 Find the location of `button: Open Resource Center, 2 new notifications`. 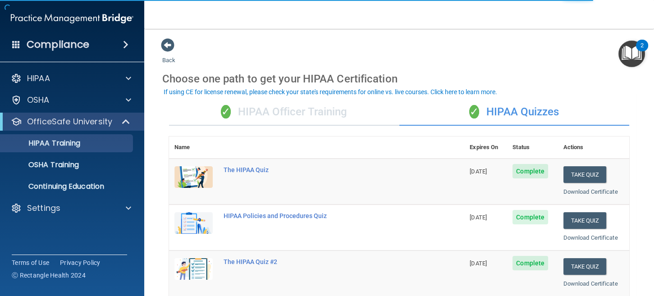

button: Open Resource Center, 2 new notifications is located at coordinates (632, 54).